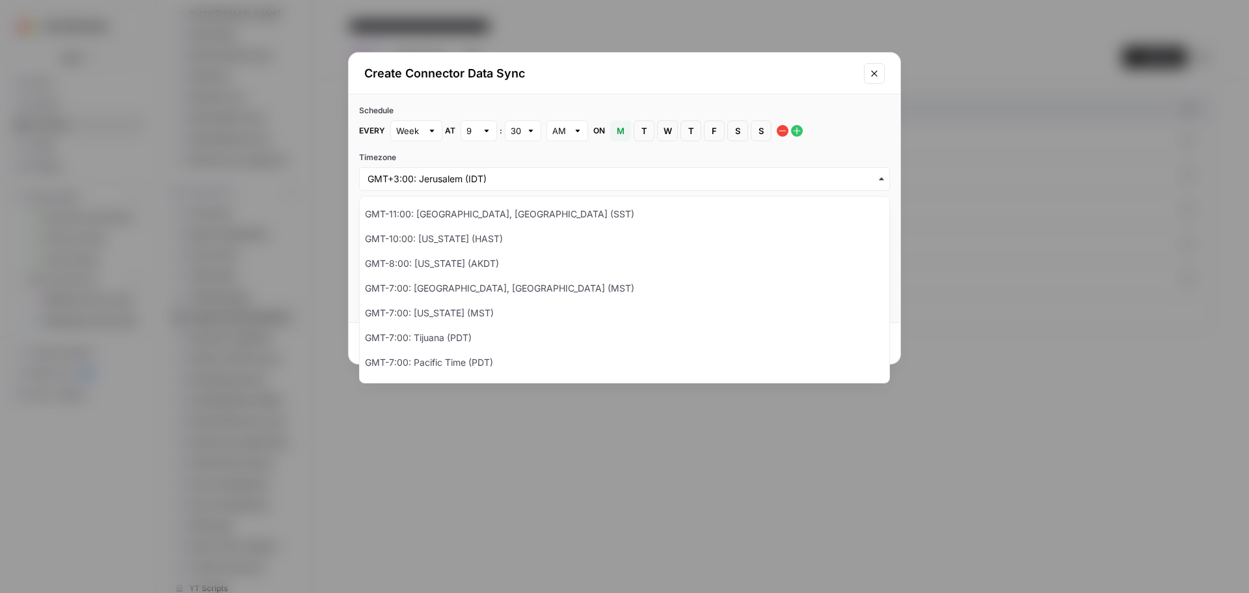  What do you see at coordinates (610, 74) in the screenshot?
I see `h2: Create Connector Data Sync` at bounding box center [610, 74].